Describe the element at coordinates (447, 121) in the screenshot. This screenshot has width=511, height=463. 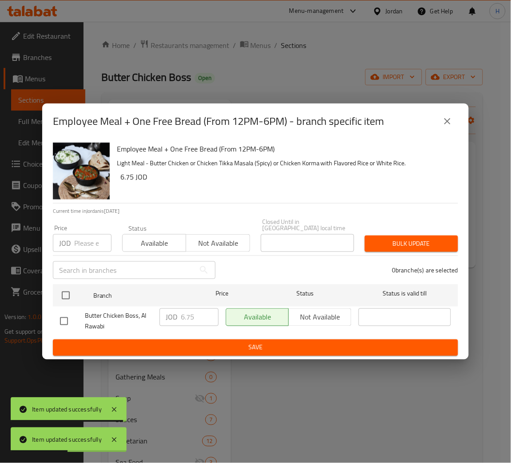
I see `button: close` at that location.